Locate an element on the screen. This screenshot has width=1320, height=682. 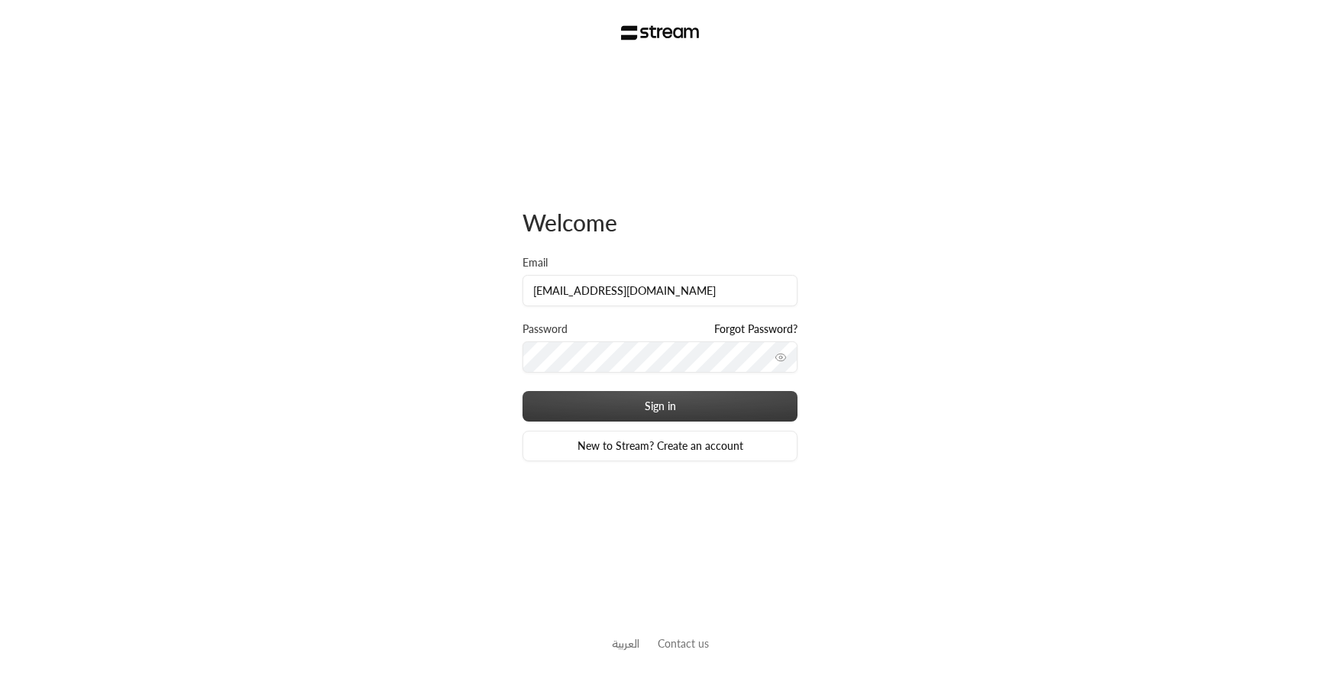
img: Stream Logo is located at coordinates (660, 33).